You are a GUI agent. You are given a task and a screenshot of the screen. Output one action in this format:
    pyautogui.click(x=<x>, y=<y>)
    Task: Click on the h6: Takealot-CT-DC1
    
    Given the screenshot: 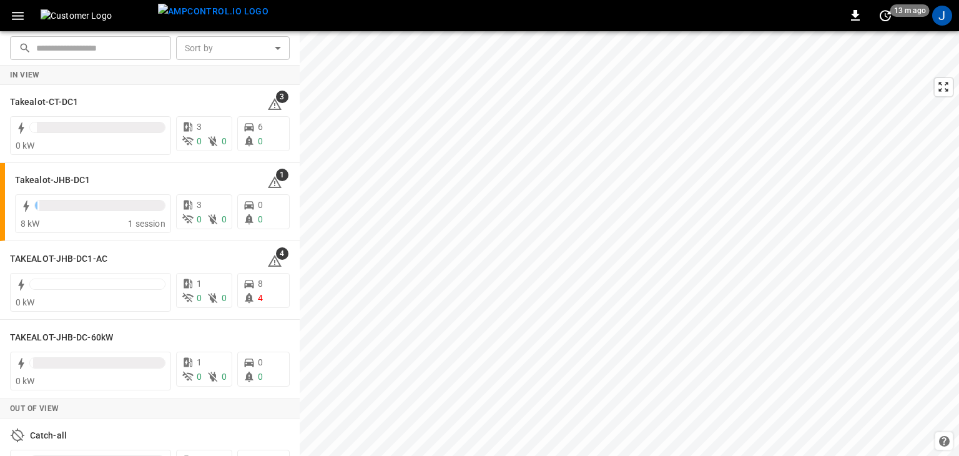 What is the action you would take?
    pyautogui.click(x=44, y=102)
    